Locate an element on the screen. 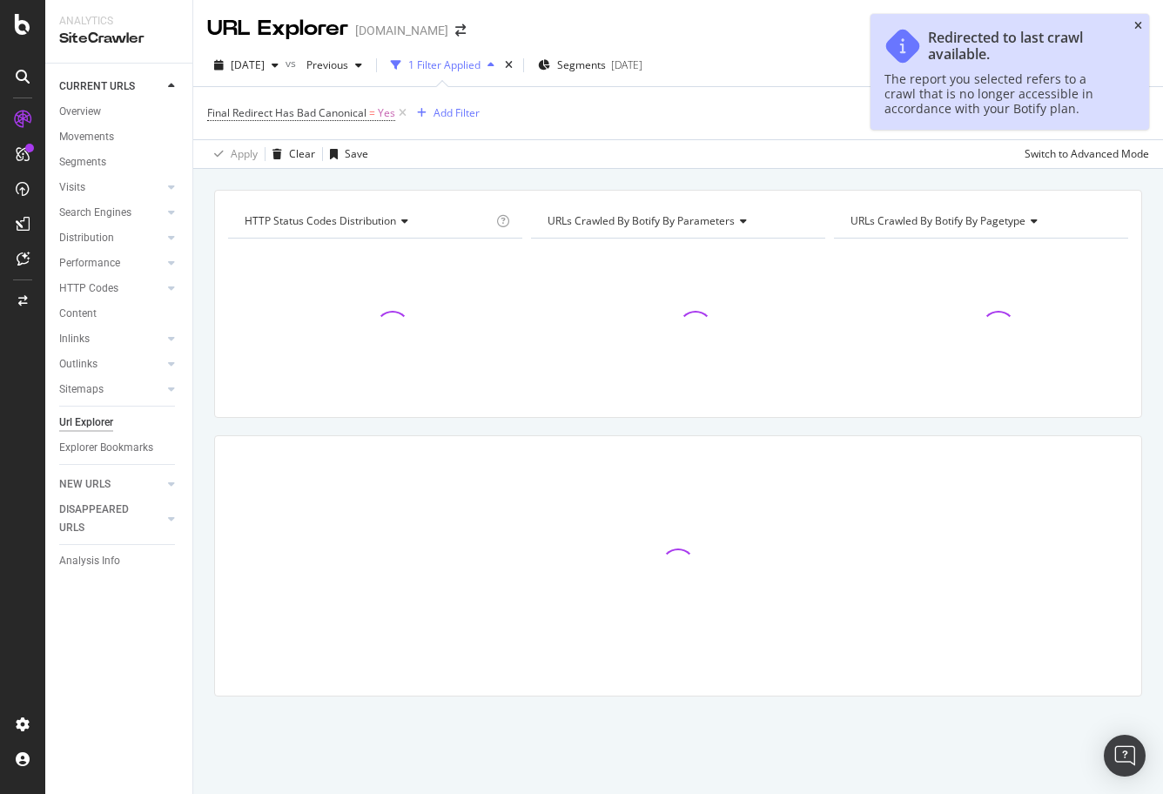  div: HTTP Codes is located at coordinates (89, 288).